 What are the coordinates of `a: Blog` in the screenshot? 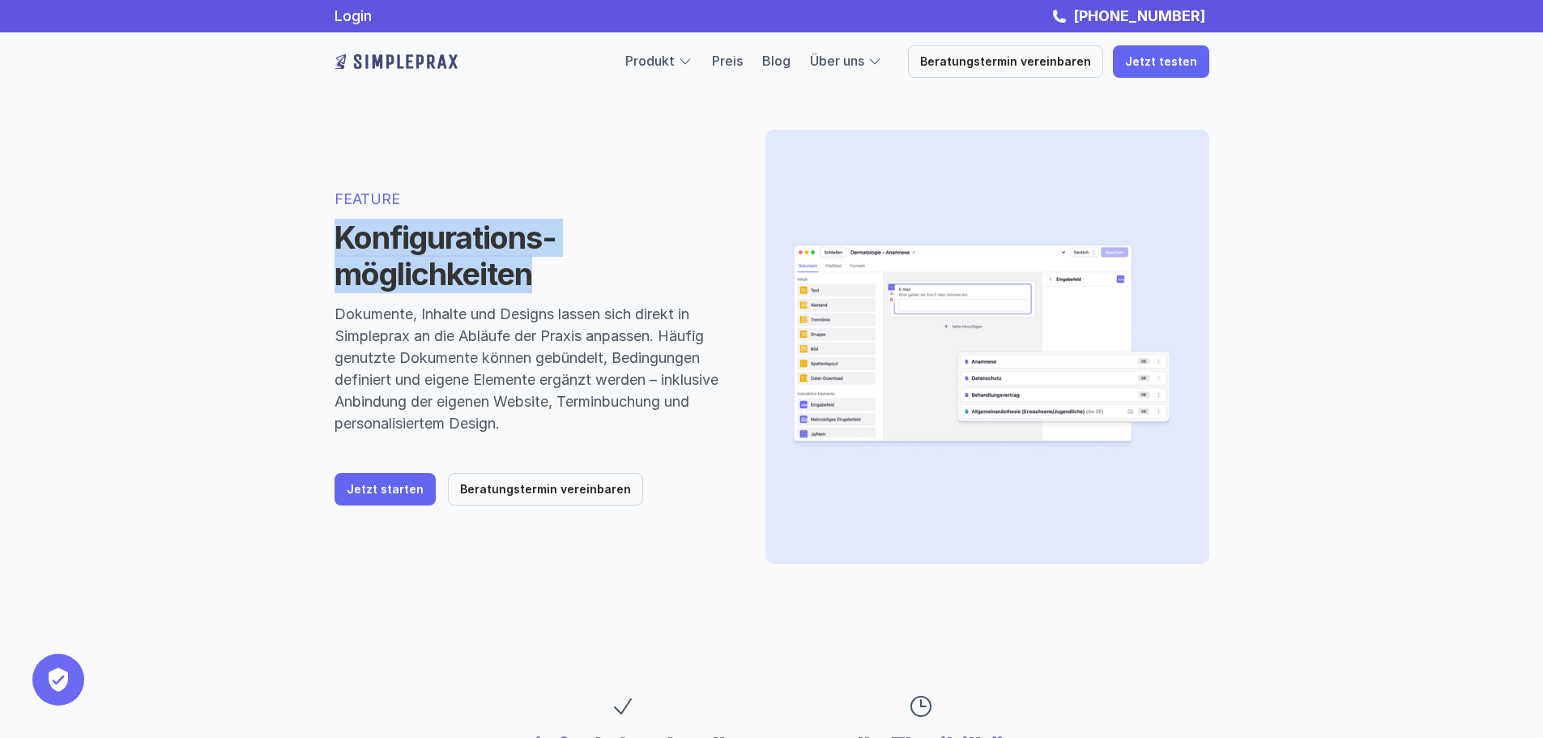 It's located at (776, 61).